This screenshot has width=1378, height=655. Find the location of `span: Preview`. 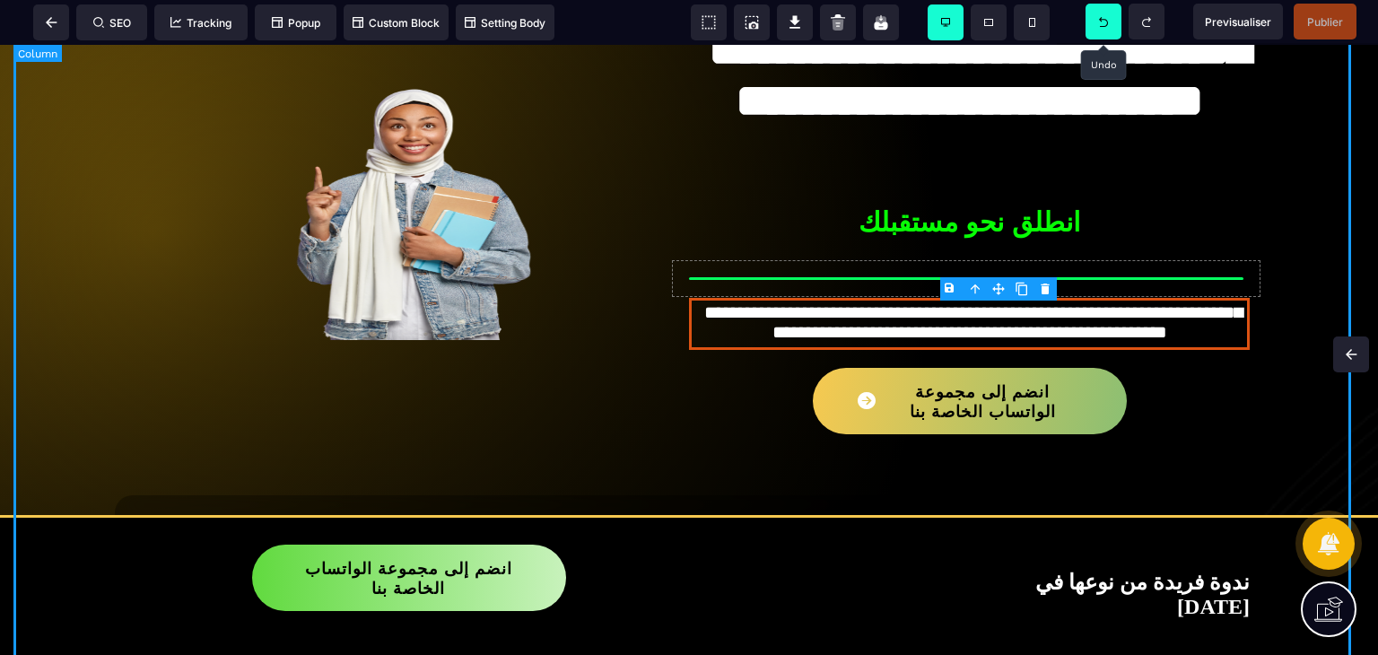

span: Preview is located at coordinates (1238, 22).